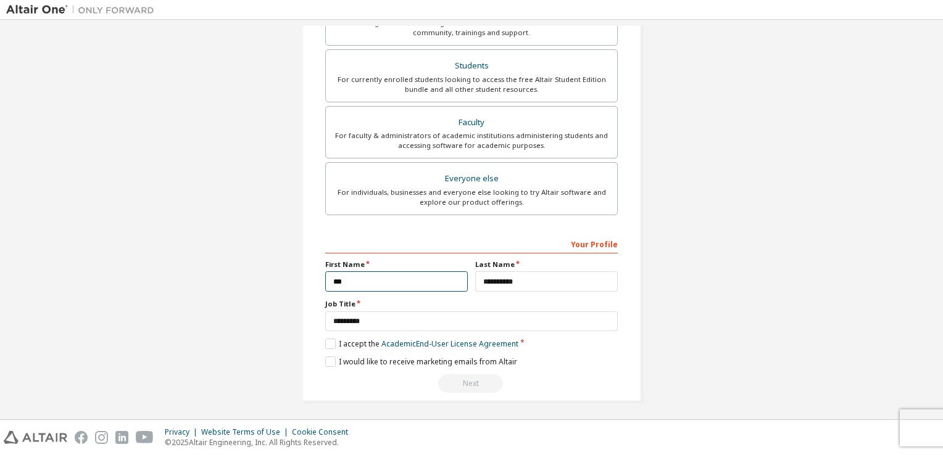 The width and height of the screenshot is (943, 455). What do you see at coordinates (471, 179) in the screenshot?
I see `div: Everyone else` at bounding box center [471, 179].